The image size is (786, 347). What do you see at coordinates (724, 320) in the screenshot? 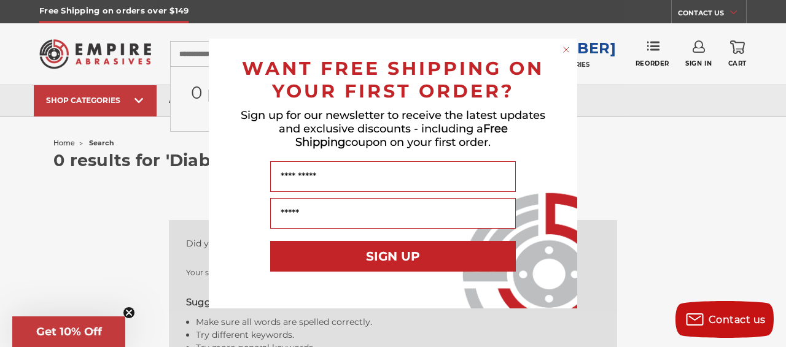
I see `button: Contact us` at bounding box center [724, 320].